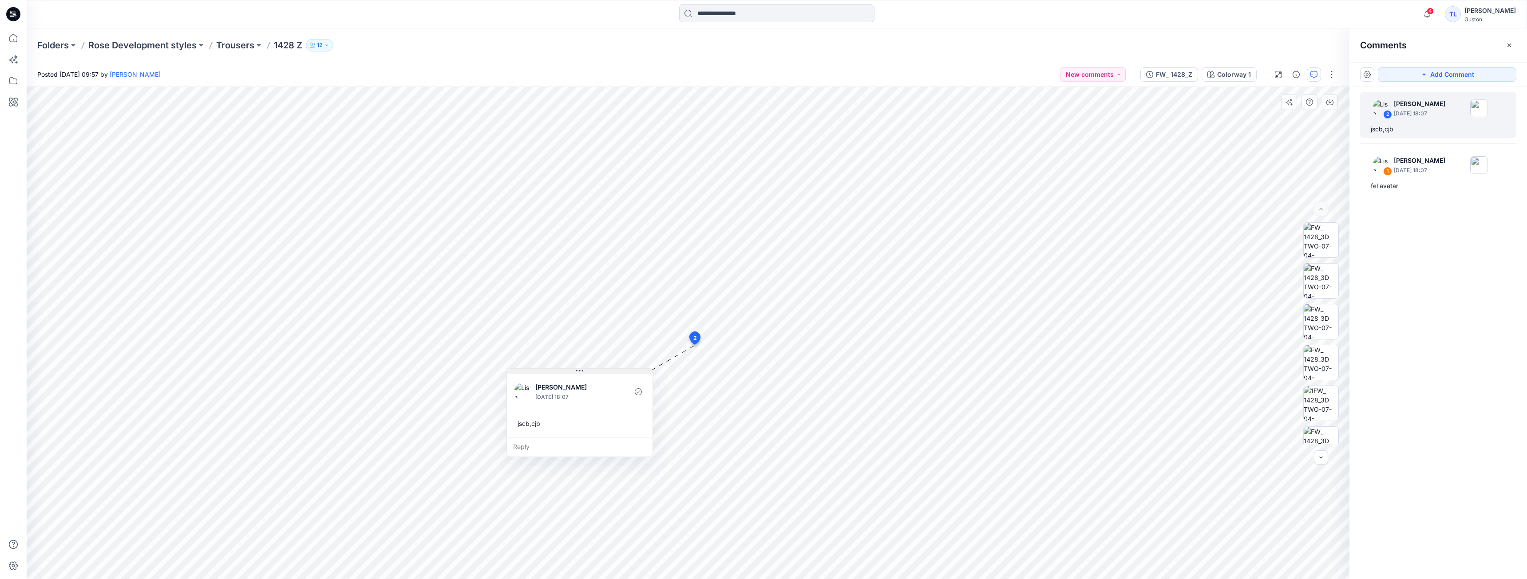 The width and height of the screenshot is (1527, 579). I want to click on button: Colorway 1, so click(1229, 75).